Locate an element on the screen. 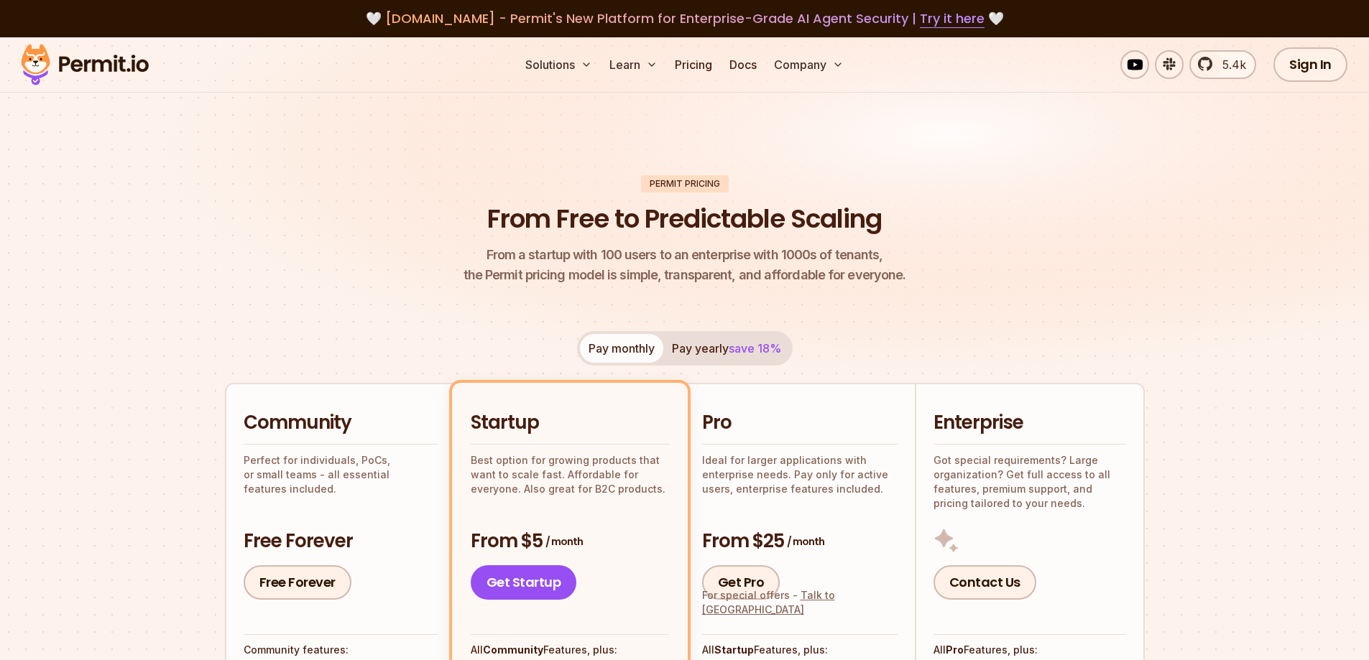 Image resolution: width=1369 pixels, height=660 pixels. strong: Community is located at coordinates (513, 650).